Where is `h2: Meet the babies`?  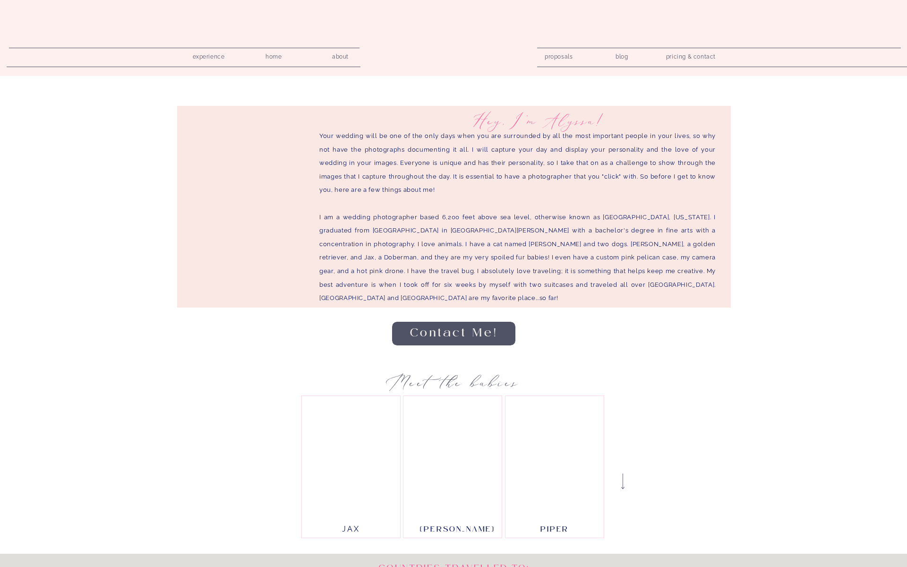 h2: Meet the babies is located at coordinates (454, 380).